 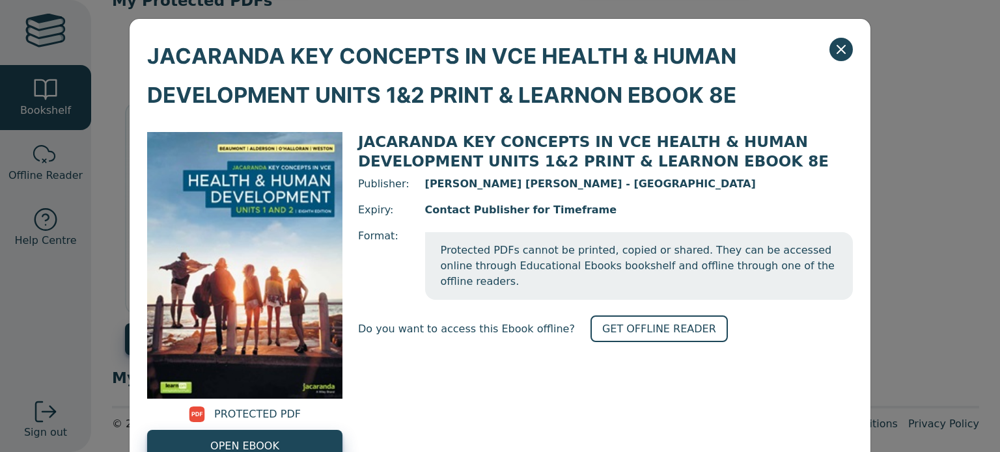 What do you see at coordinates (659, 329) in the screenshot?
I see `a: GET OFFLINE READER` at bounding box center [659, 329].